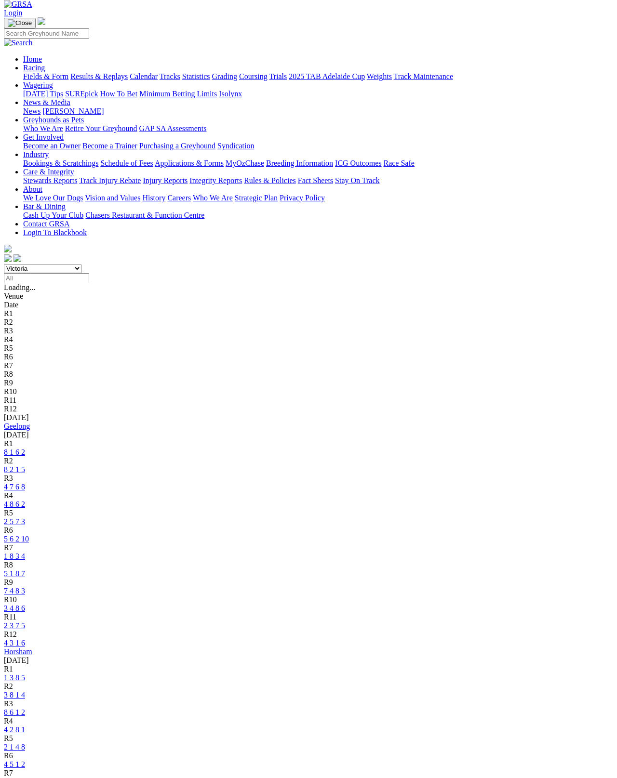 This screenshot has width=617, height=778. What do you see at coordinates (196, 76) in the screenshot?
I see `a: Statistics` at bounding box center [196, 76].